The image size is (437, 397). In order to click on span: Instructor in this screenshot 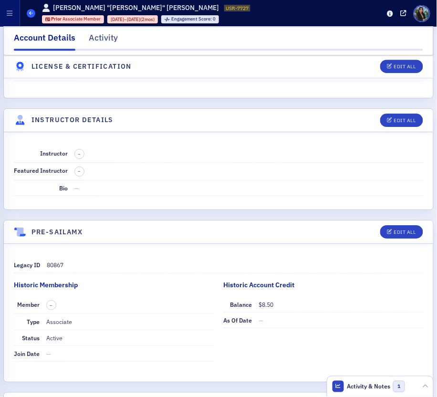, I will do `click(54, 153)`.